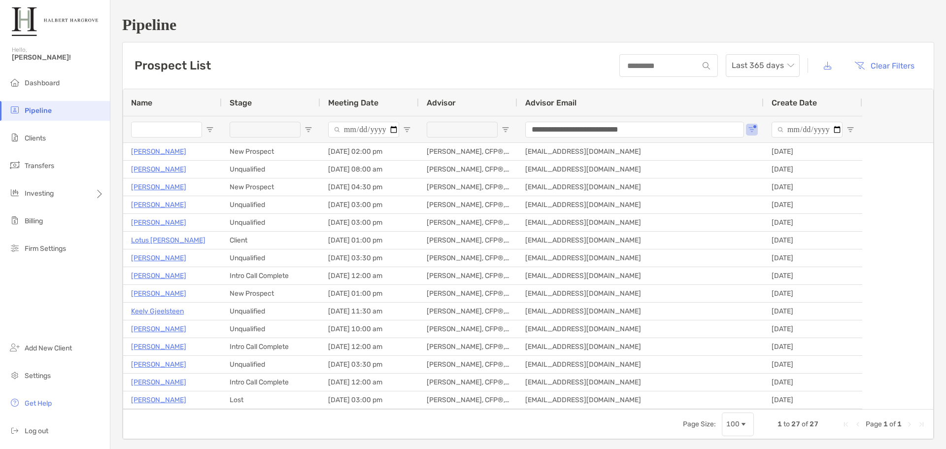  What do you see at coordinates (38, 110) in the screenshot?
I see `span: Pipeline` at bounding box center [38, 110].